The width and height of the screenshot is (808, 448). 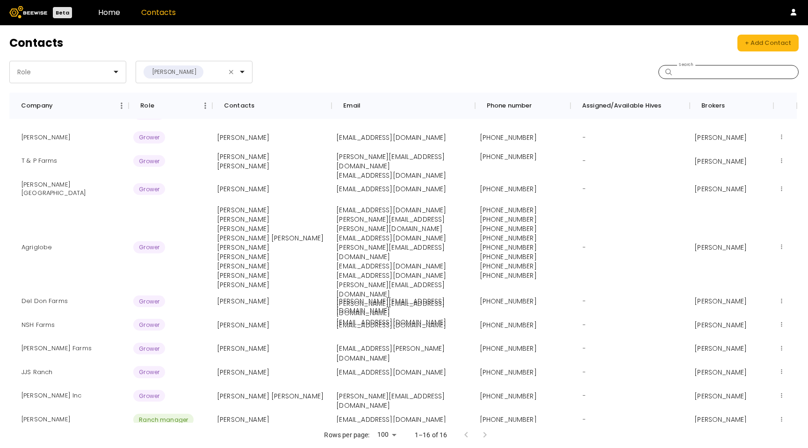 What do you see at coordinates (387, 434) in the screenshot?
I see `div: 100` at bounding box center [387, 434].